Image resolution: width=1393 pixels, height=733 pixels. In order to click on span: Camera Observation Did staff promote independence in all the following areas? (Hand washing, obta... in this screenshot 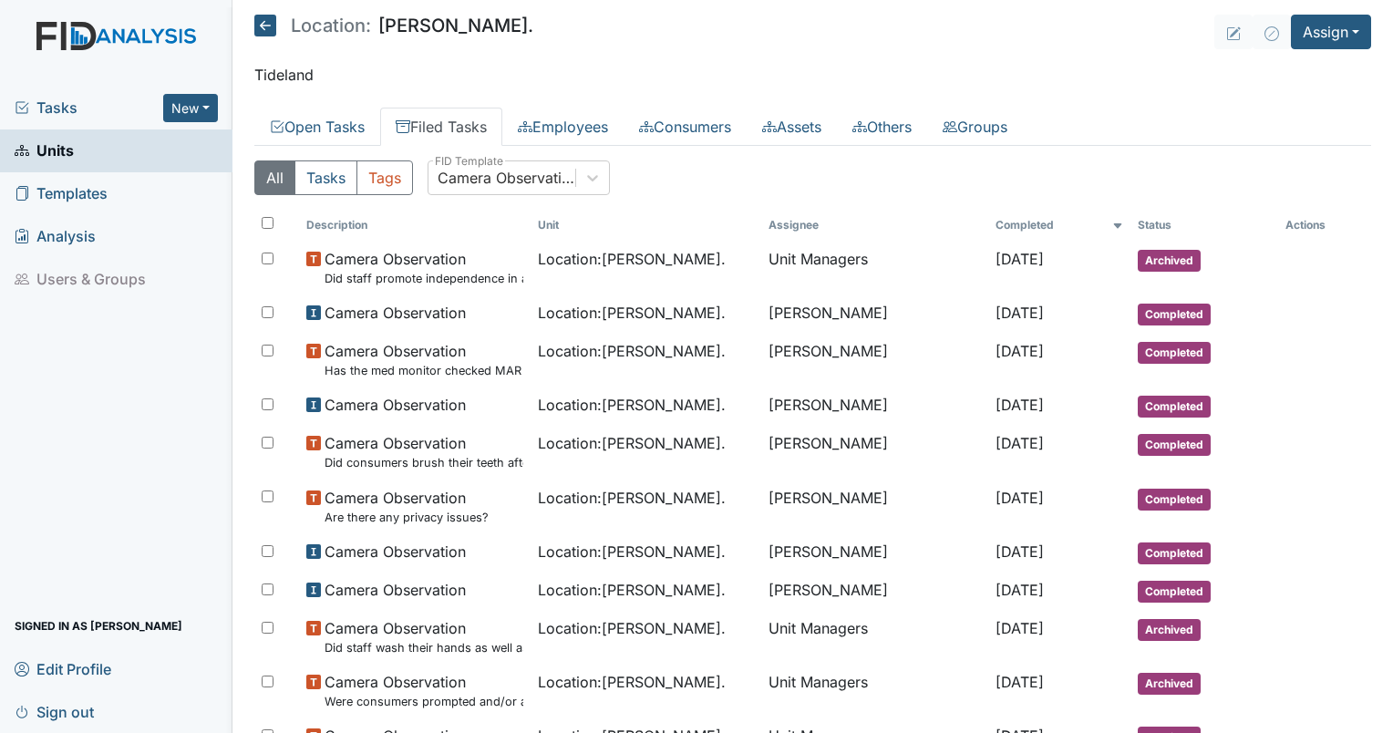, I will do `click(424, 267)`.